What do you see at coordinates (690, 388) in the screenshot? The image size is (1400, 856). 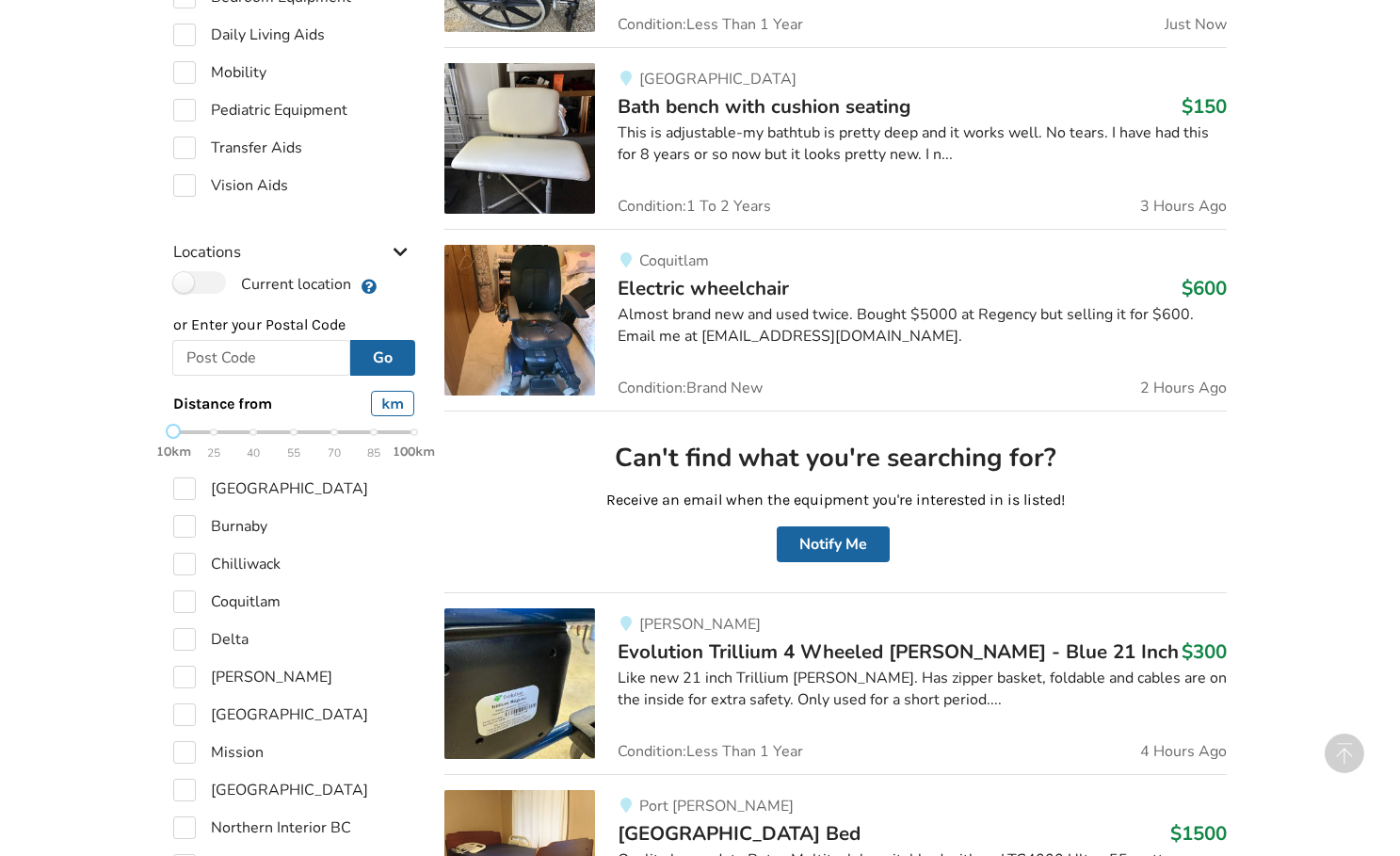 I see `span: Condition: Brand New` at bounding box center [690, 388].